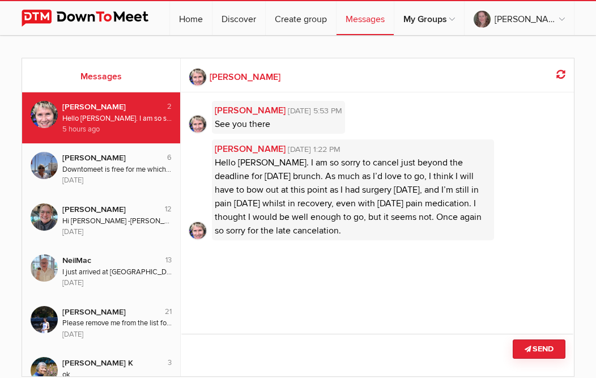 The width and height of the screenshot is (596, 378). What do you see at coordinates (163, 158) in the screenshot?
I see `div: 6` at bounding box center [163, 158].